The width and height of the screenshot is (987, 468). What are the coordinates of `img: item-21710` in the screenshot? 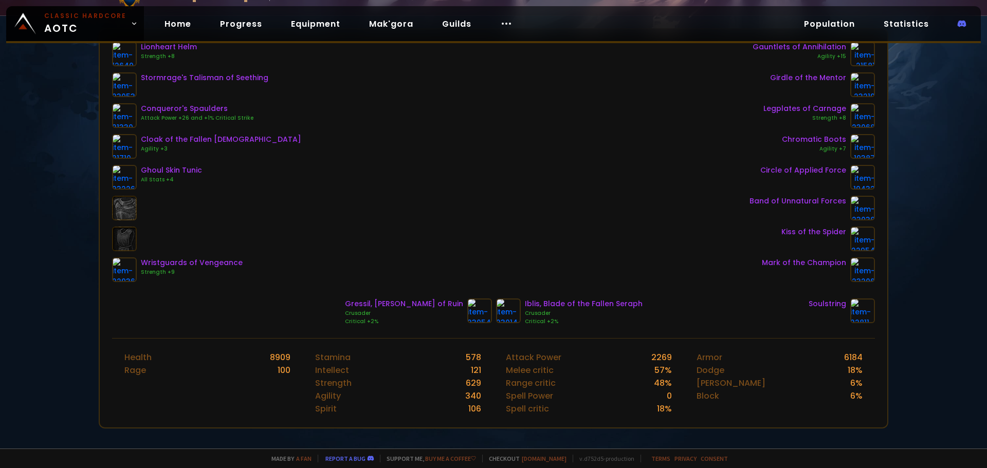 It's located at (124, 147).